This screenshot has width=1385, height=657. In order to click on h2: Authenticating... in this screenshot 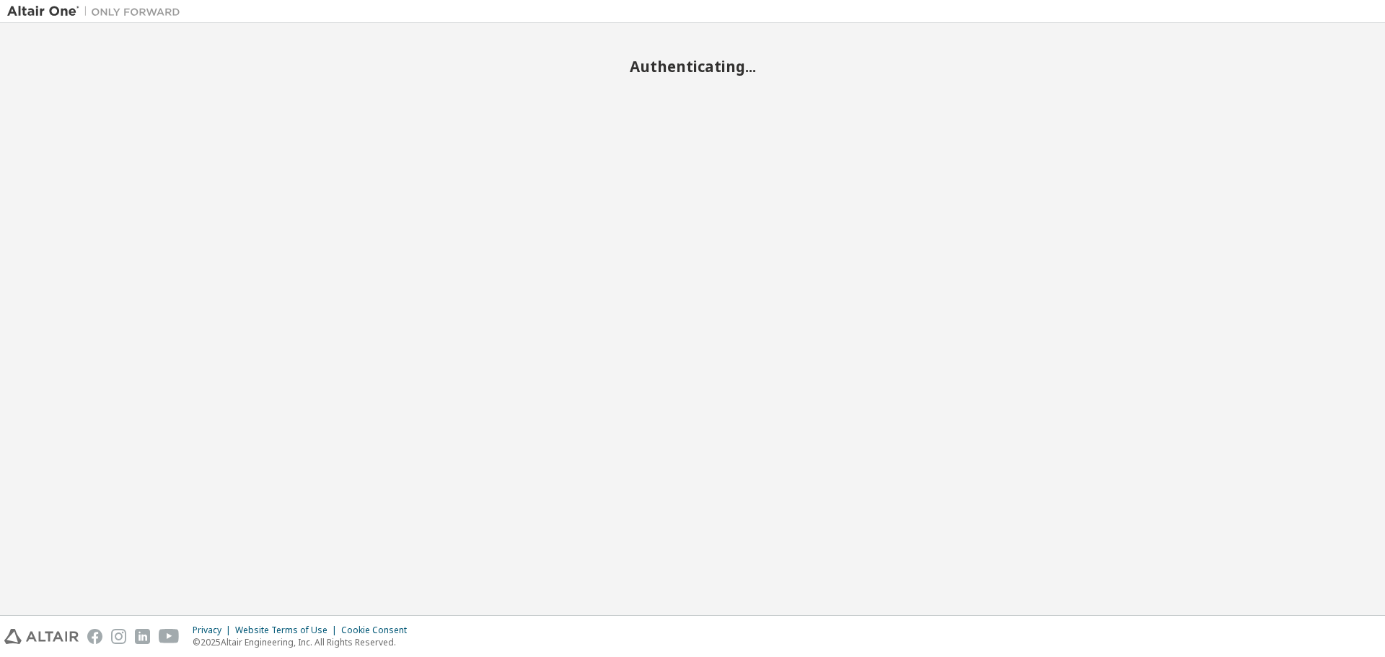, I will do `click(692, 66)`.